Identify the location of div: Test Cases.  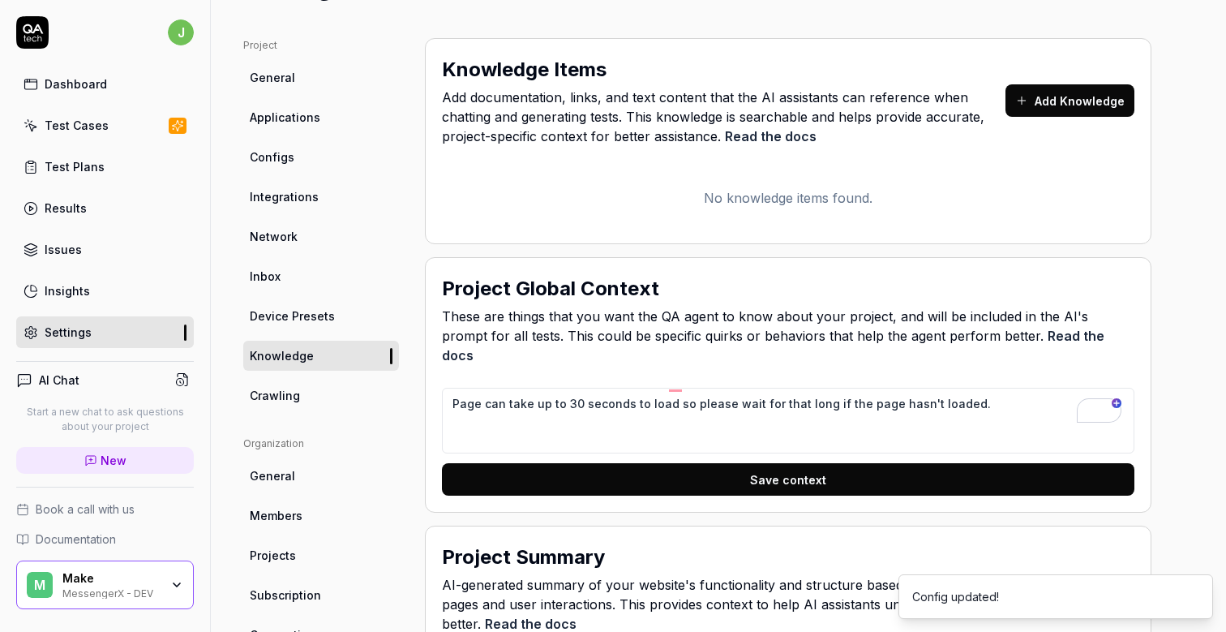
(76, 125).